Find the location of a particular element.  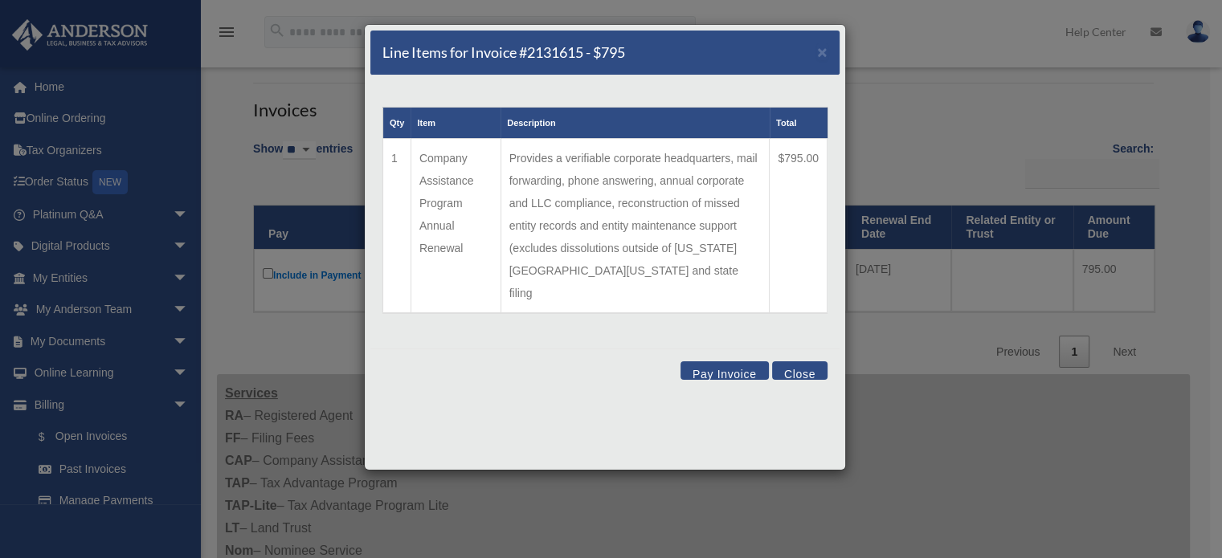

th: Item is located at coordinates (455, 123).